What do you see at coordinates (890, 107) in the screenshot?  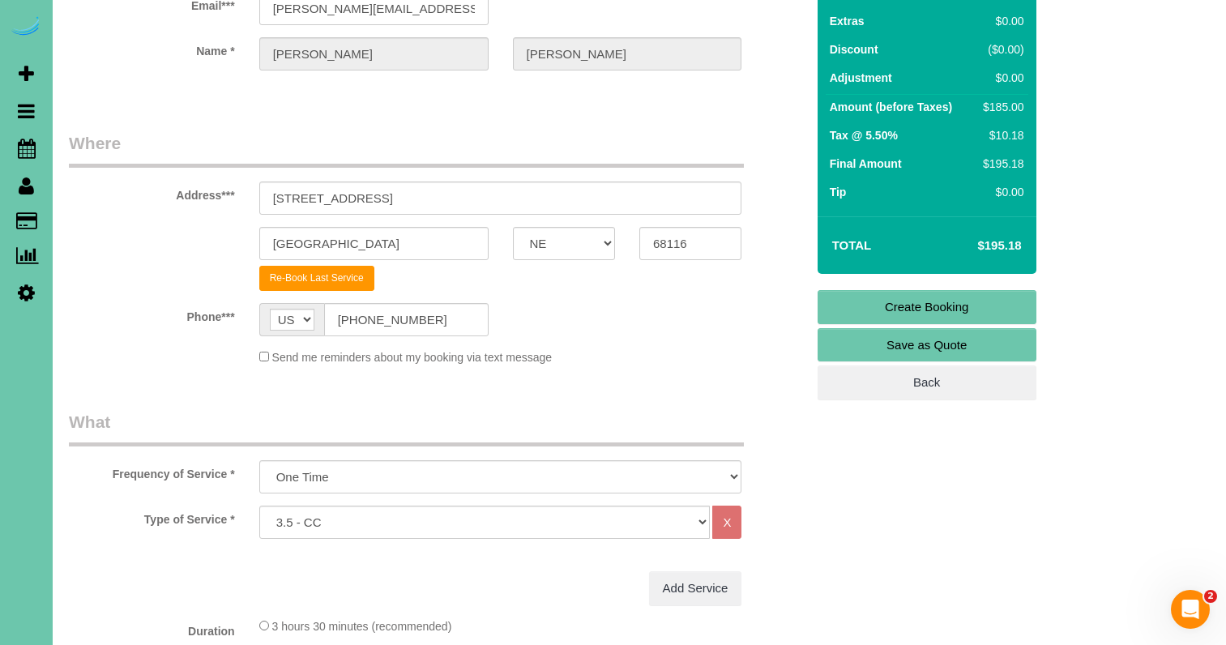 I see `label: Amount (before Taxes)` at bounding box center [890, 107].